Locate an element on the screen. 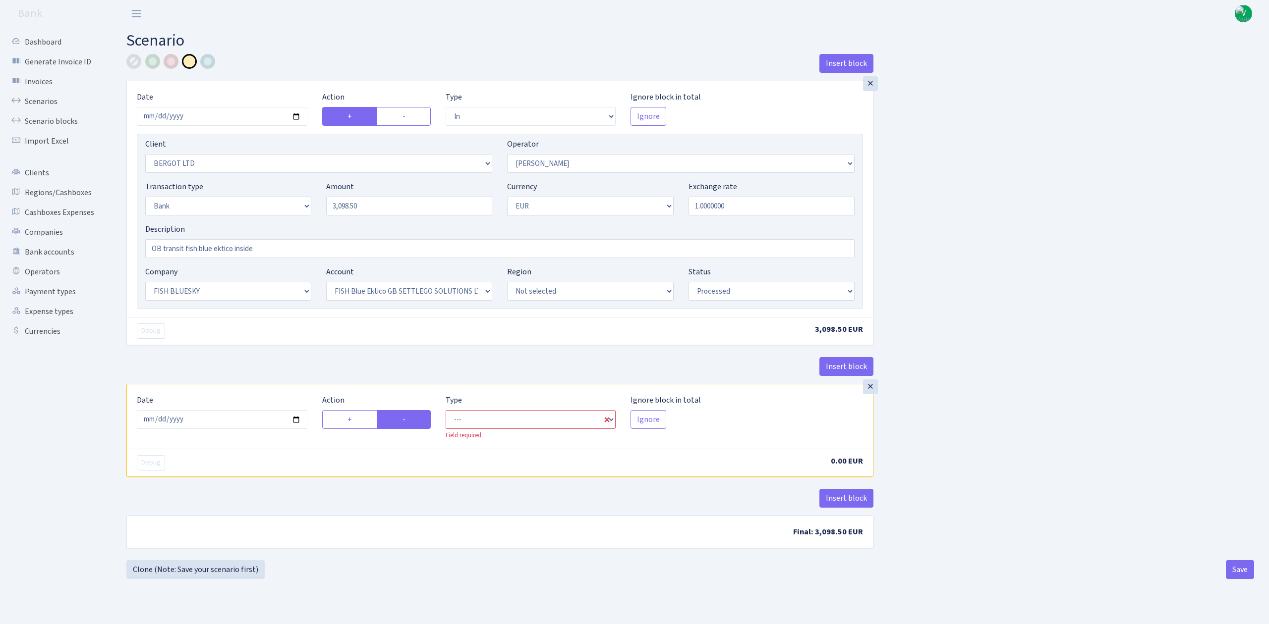  button: Toggle navigation is located at coordinates (136, 13).